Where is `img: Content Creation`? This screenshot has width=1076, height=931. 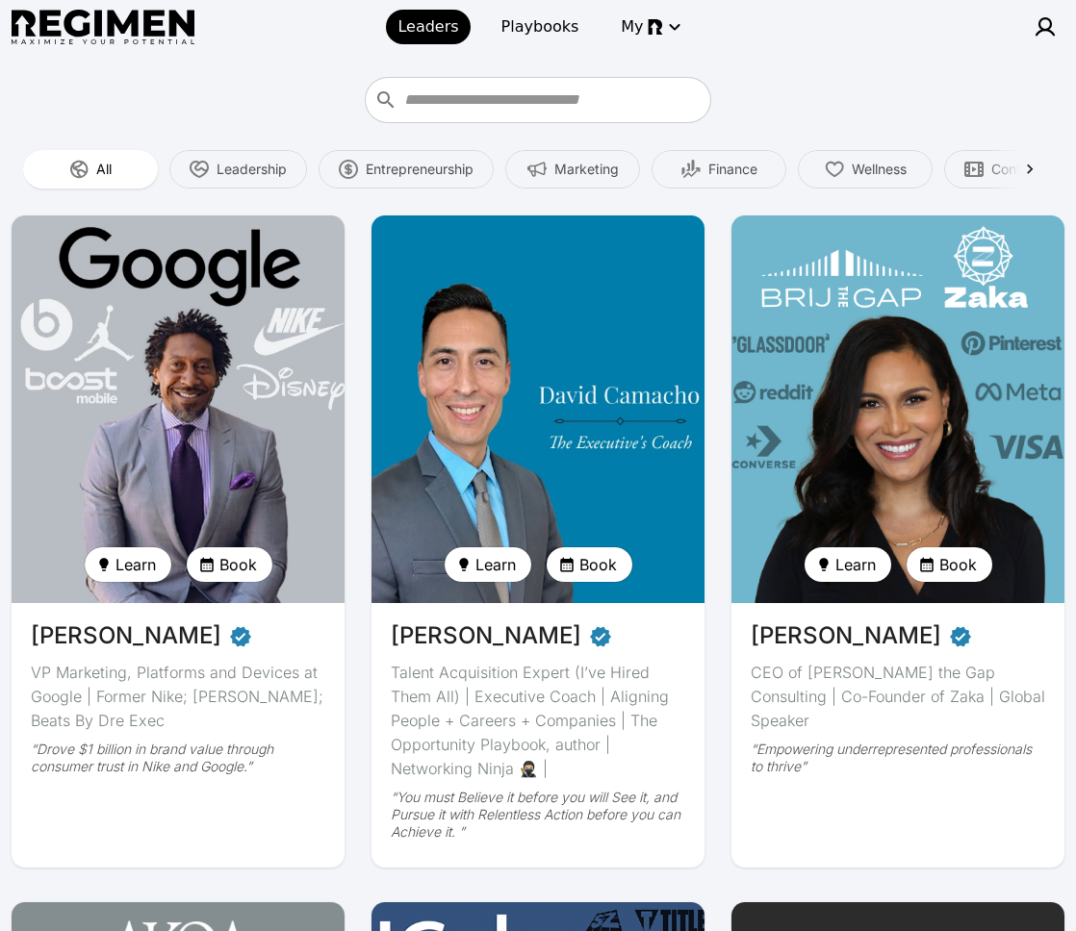
img: Content Creation is located at coordinates (974, 169).